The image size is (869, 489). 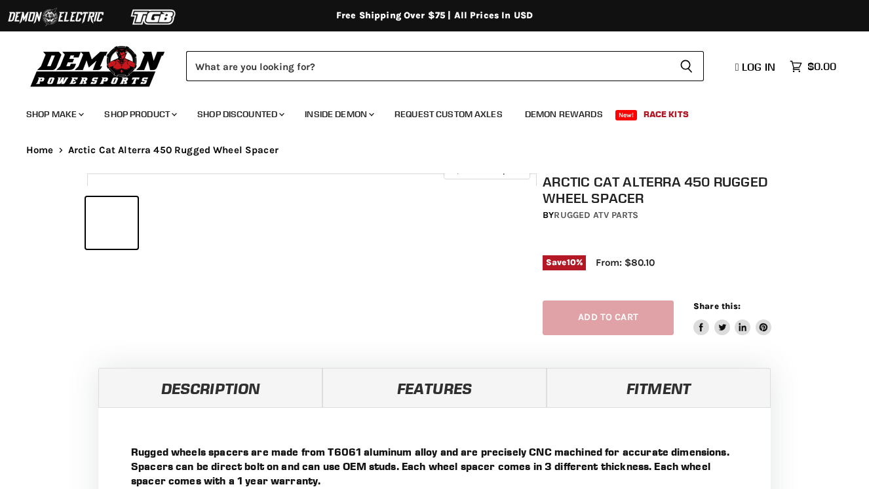 I want to click on button: Search, so click(x=686, y=66).